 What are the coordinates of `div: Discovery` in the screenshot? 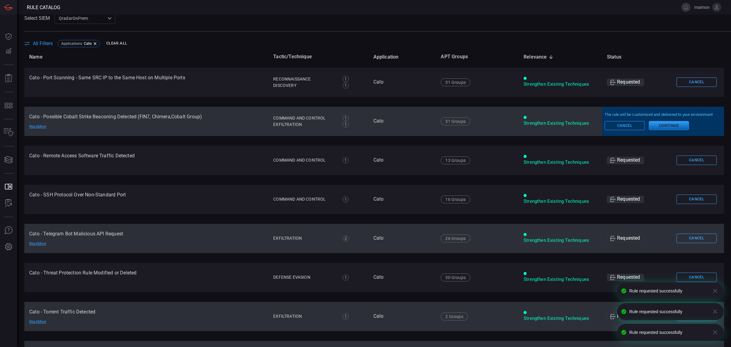 It's located at (305, 85).